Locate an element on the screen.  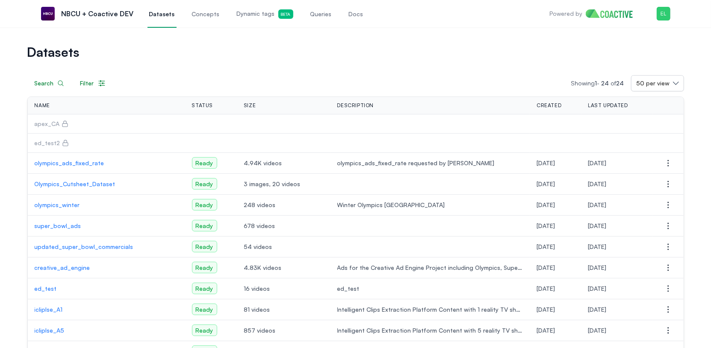
span: Wednesday, April 2, 2025 at 6:00:57 PM PDT is located at coordinates (597, 226).